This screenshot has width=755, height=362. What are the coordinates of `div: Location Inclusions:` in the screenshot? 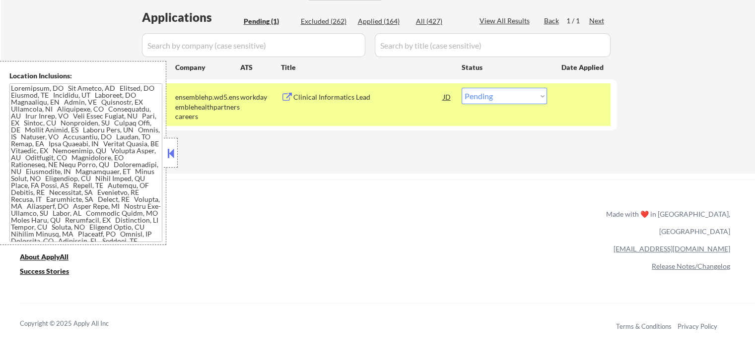 It's located at (86, 76).